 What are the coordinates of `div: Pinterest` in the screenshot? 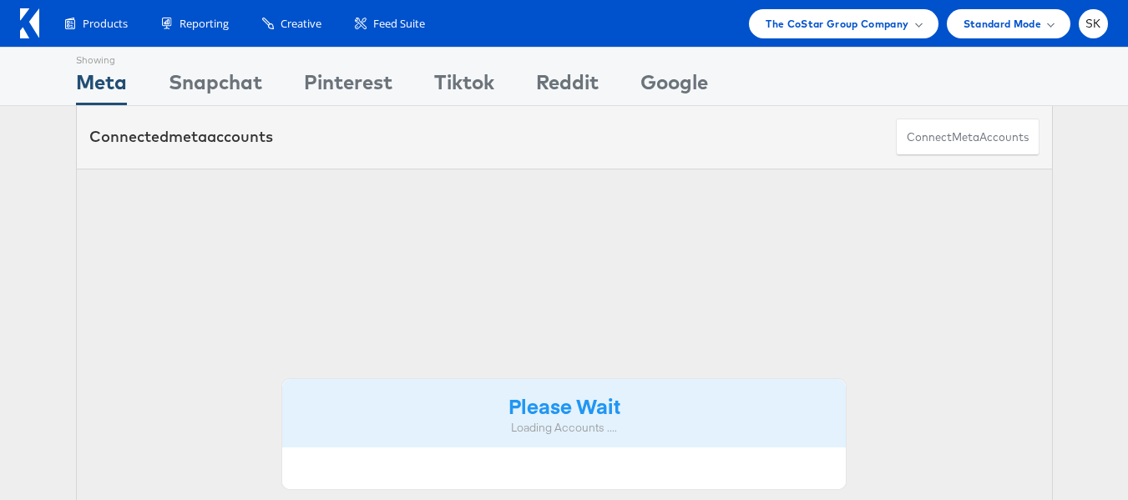 It's located at (348, 86).